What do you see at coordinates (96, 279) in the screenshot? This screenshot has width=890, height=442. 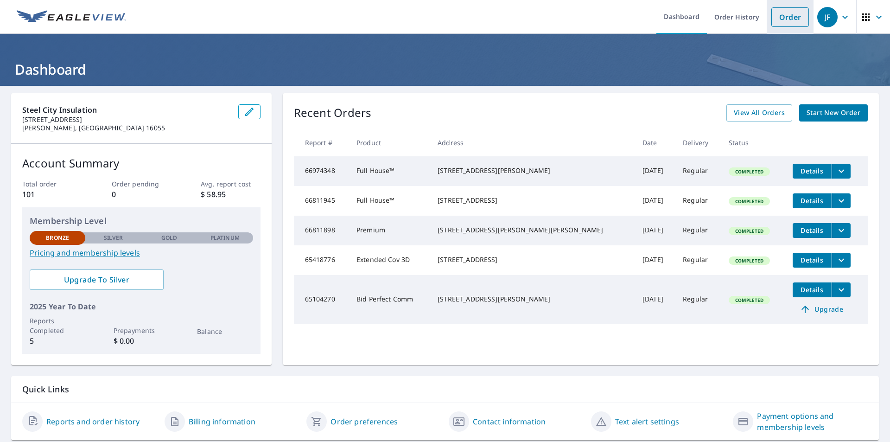 I see `a: Upgrade To Silver` at bounding box center [96, 279].